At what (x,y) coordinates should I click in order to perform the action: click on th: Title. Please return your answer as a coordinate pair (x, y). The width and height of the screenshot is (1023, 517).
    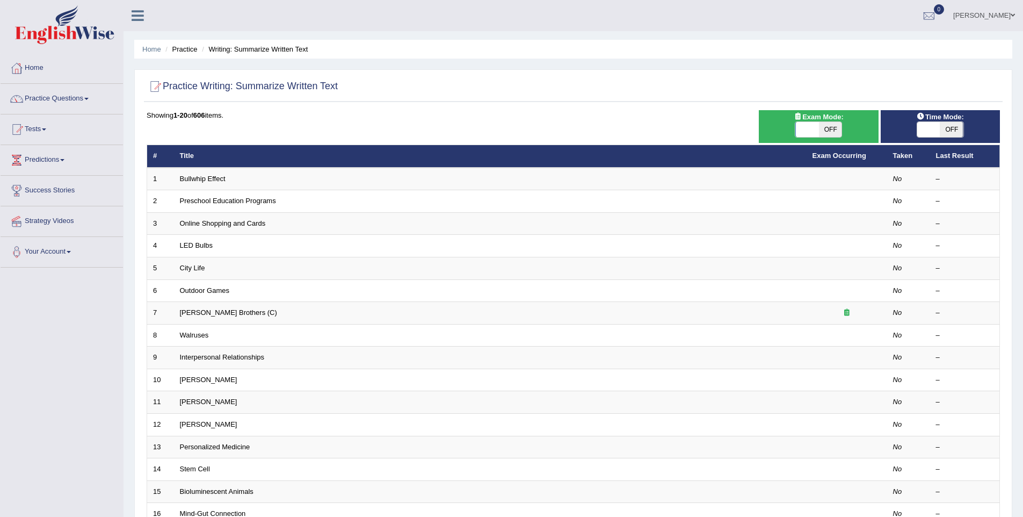
    Looking at the image, I should click on (490, 156).